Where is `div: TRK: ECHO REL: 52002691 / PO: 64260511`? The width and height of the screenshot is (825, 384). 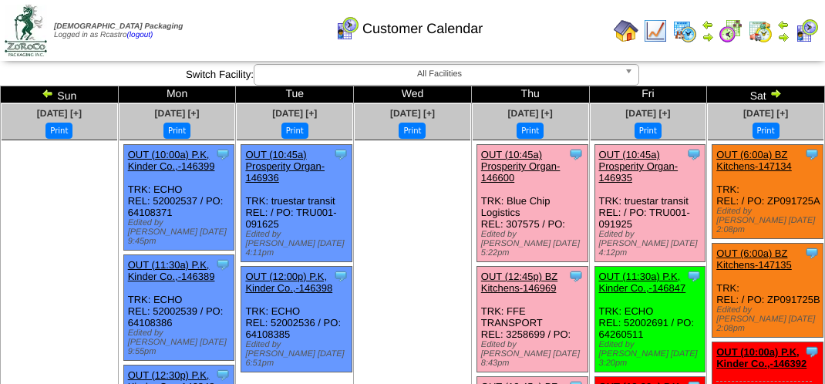
div: TRK: ECHO REL: 52002691 / PO: 64260511 is located at coordinates (650, 319).